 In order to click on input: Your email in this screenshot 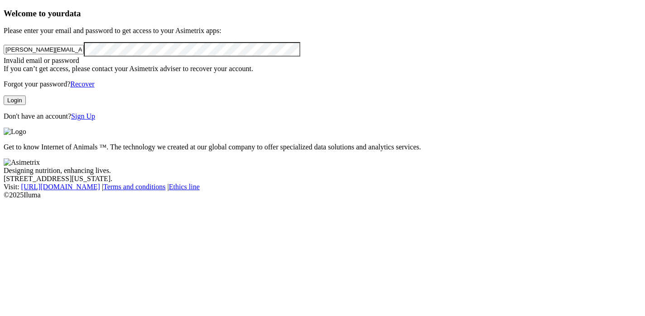, I will do `click(43, 49)`.